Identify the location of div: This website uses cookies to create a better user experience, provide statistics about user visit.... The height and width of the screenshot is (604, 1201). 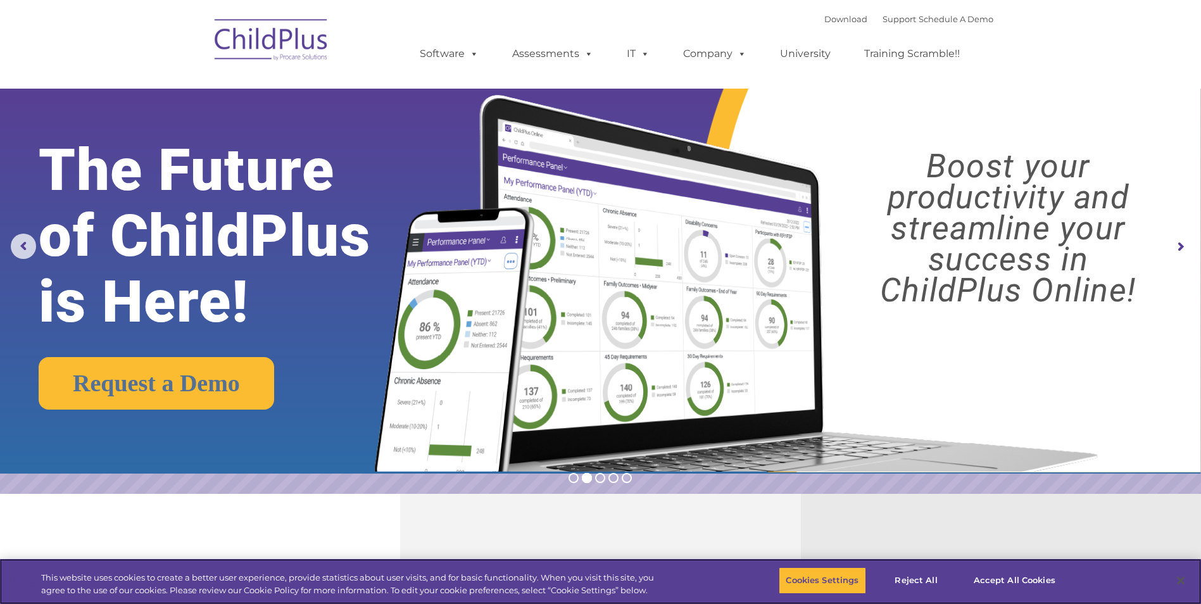
(351, 584).